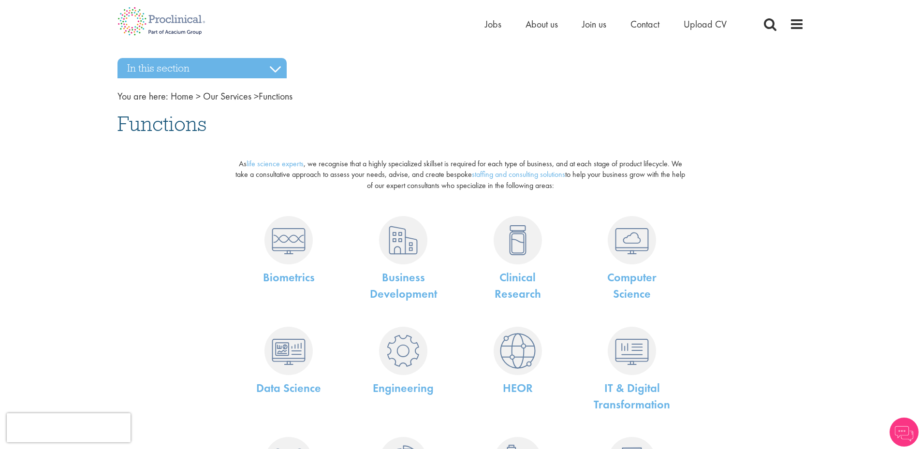 The width and height of the screenshot is (921, 449). What do you see at coordinates (705, 24) in the screenshot?
I see `a: Upload CV` at bounding box center [705, 24].